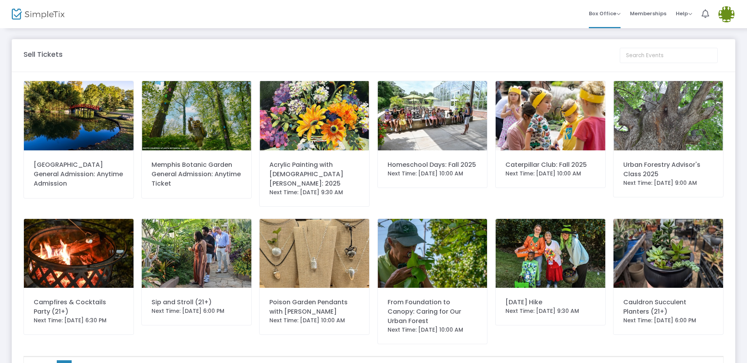 This screenshot has width=747, height=363. I want to click on img: 6387912948428690802013-10-04-11.52.32-OliviaWall1.png, so click(668, 115).